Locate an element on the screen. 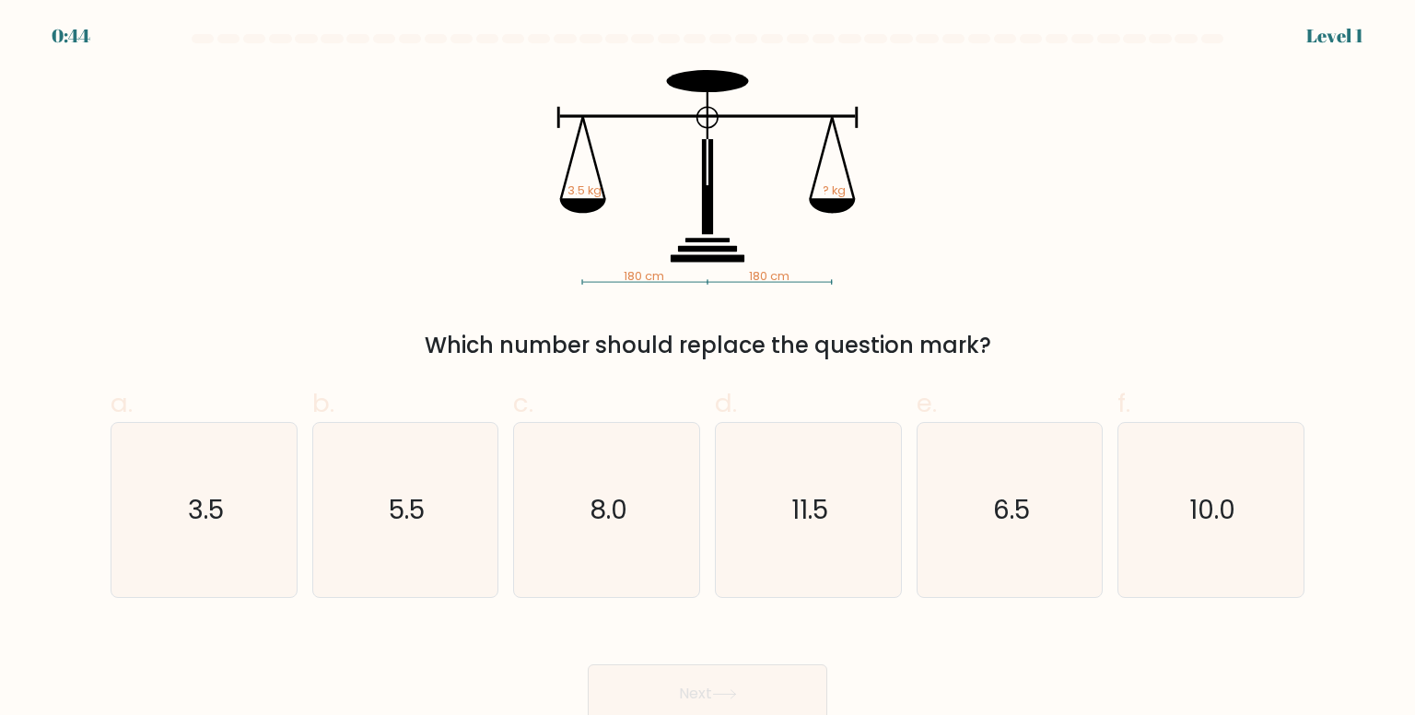 The width and height of the screenshot is (1415, 715). span: c. is located at coordinates (523, 403).